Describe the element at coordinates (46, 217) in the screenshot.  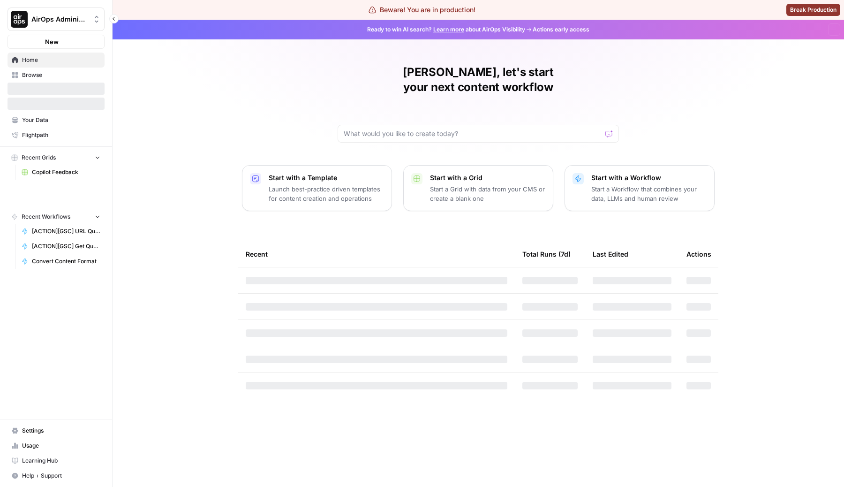
I see `span: Recent Workflows` at that location.